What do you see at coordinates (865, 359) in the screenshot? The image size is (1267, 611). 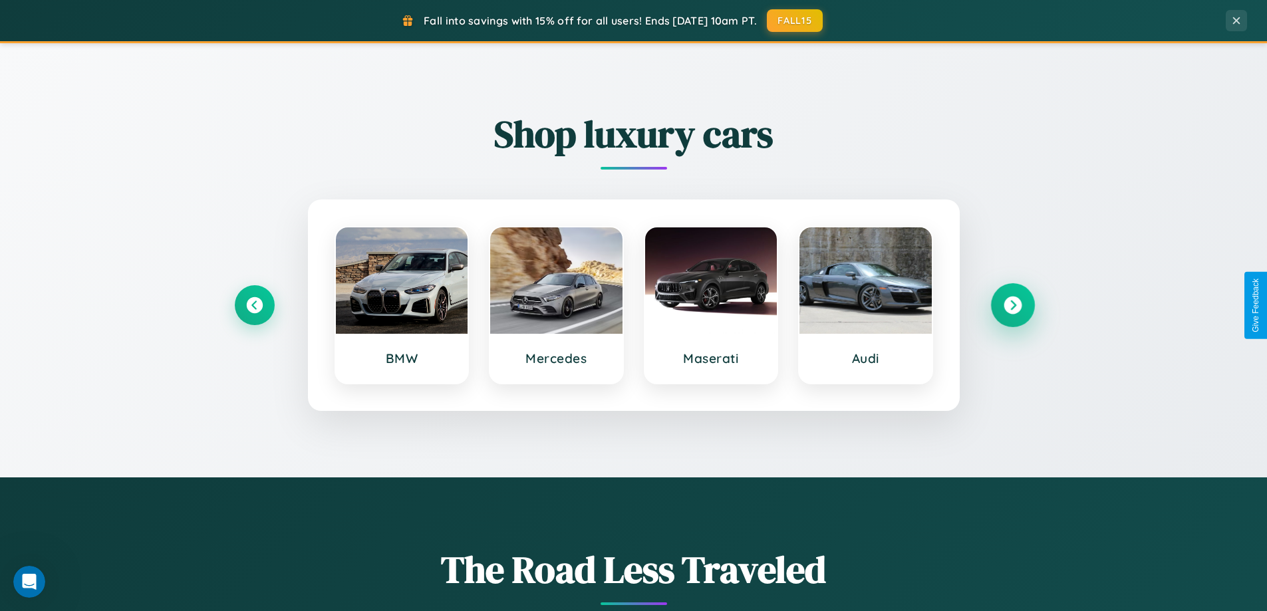 I see `h3: Audi` at bounding box center [865, 359].